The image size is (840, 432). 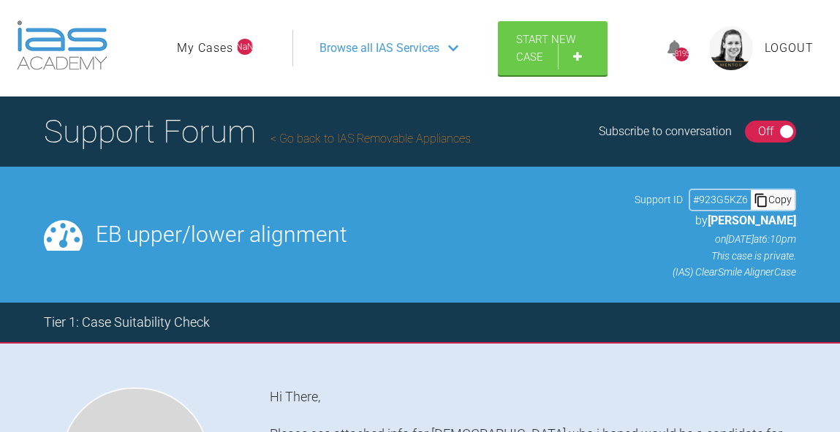 I want to click on span: Browse all IAS Services, so click(x=380, y=48).